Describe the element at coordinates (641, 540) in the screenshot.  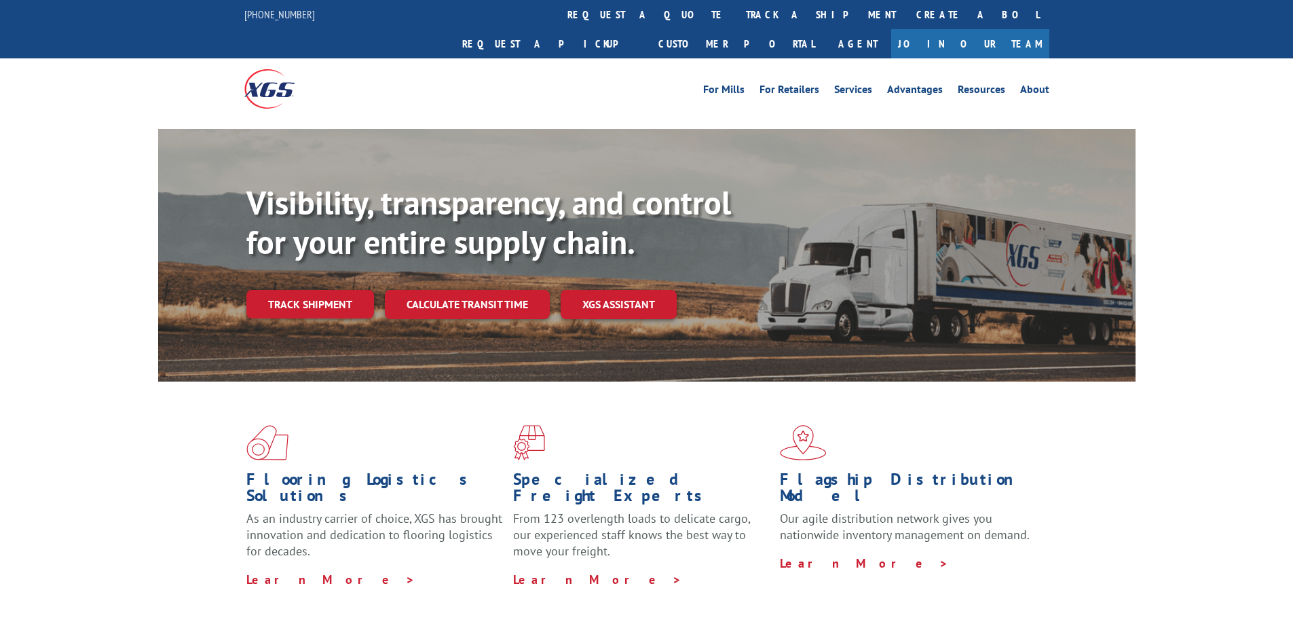
I see `p: From 123 overlength loads to delicate cargo, our experienced staff knows the best way to move you...` at that location.